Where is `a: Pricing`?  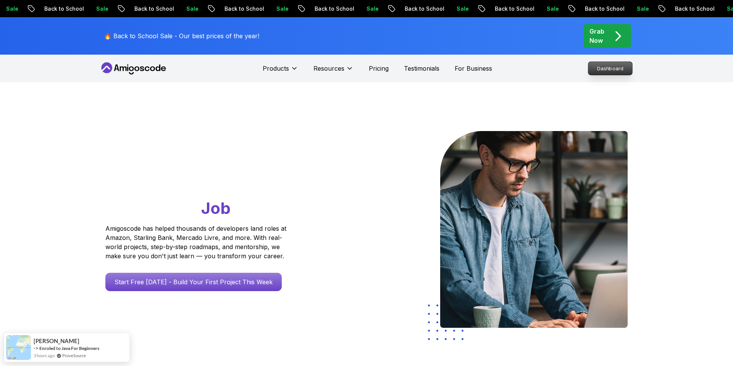 a: Pricing is located at coordinates (379, 68).